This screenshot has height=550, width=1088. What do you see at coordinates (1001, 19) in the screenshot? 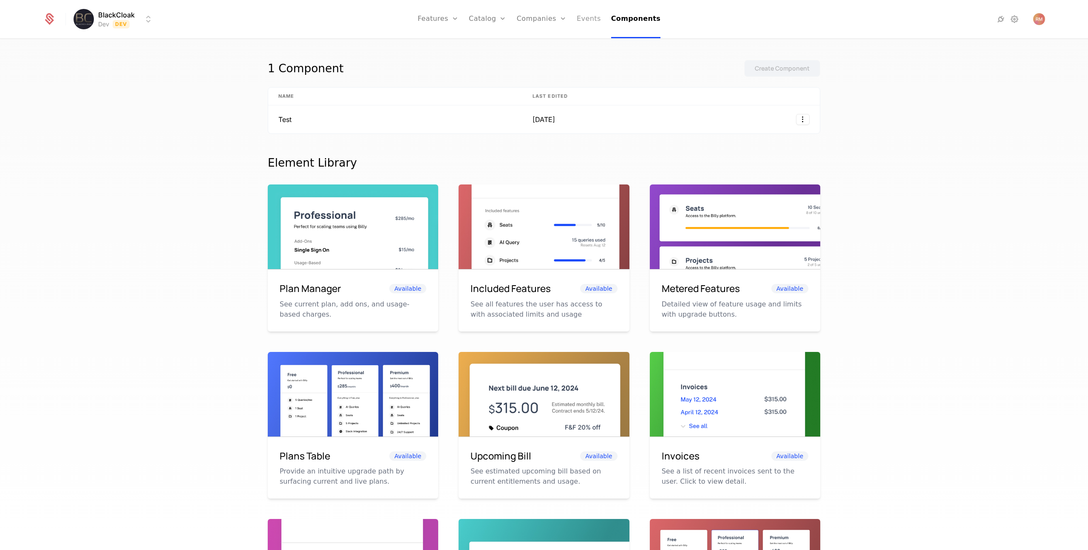
I see `a: Integrations` at bounding box center [1001, 19].